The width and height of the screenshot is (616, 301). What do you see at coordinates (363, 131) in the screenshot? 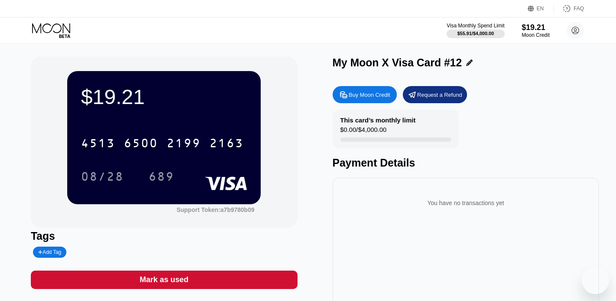
I see `div: $0.00 / $4,000.00` at bounding box center [363, 131].